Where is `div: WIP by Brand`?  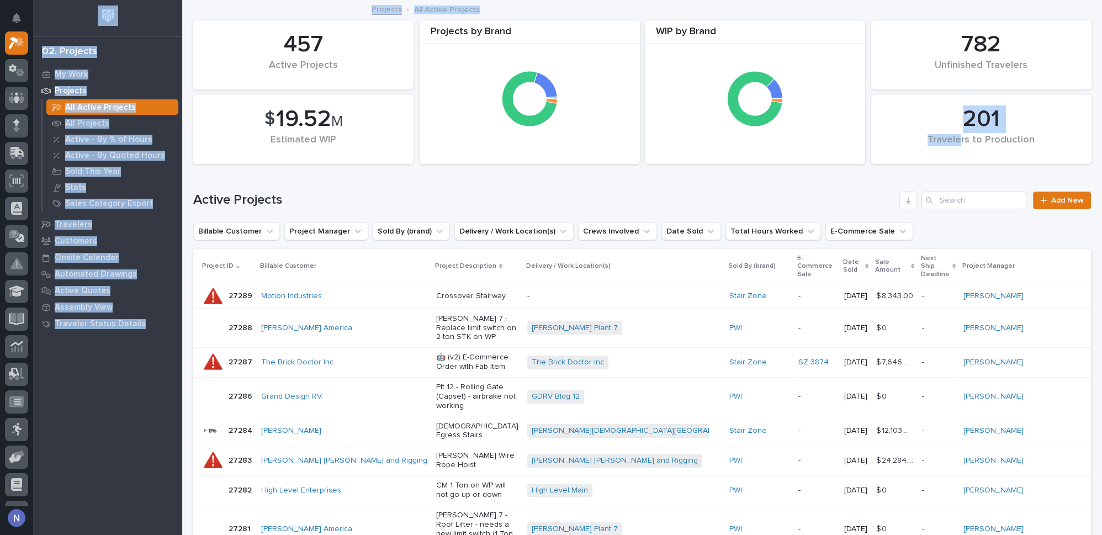
div: WIP by Brand is located at coordinates (755, 35).